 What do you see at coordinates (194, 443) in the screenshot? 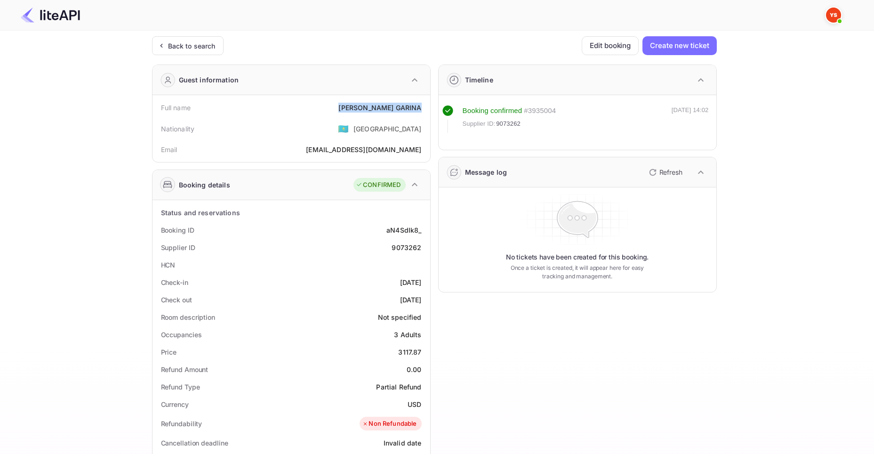
I see `div: Cancellation deadline` at bounding box center [194, 443].